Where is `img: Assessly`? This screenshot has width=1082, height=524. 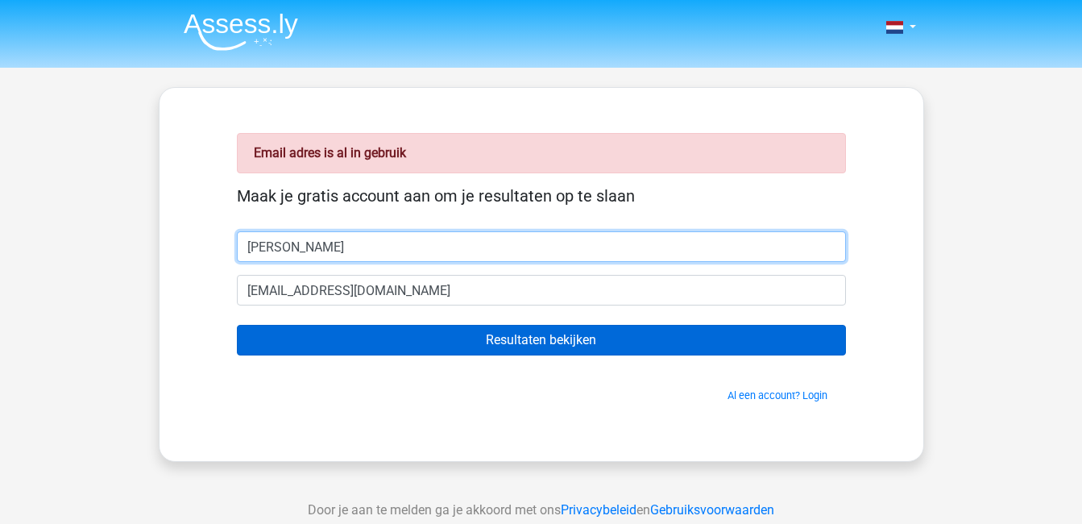 img: Assessly is located at coordinates (241, 31).